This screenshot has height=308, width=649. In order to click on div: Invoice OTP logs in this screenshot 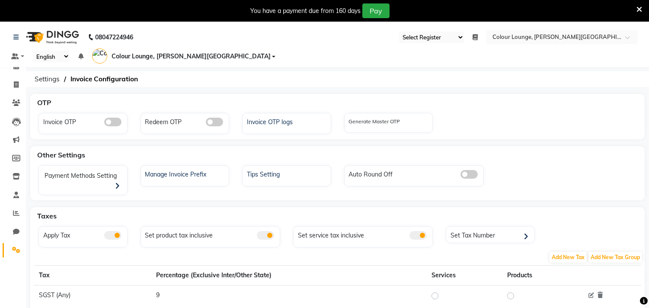, I will do `click(287, 121)`.